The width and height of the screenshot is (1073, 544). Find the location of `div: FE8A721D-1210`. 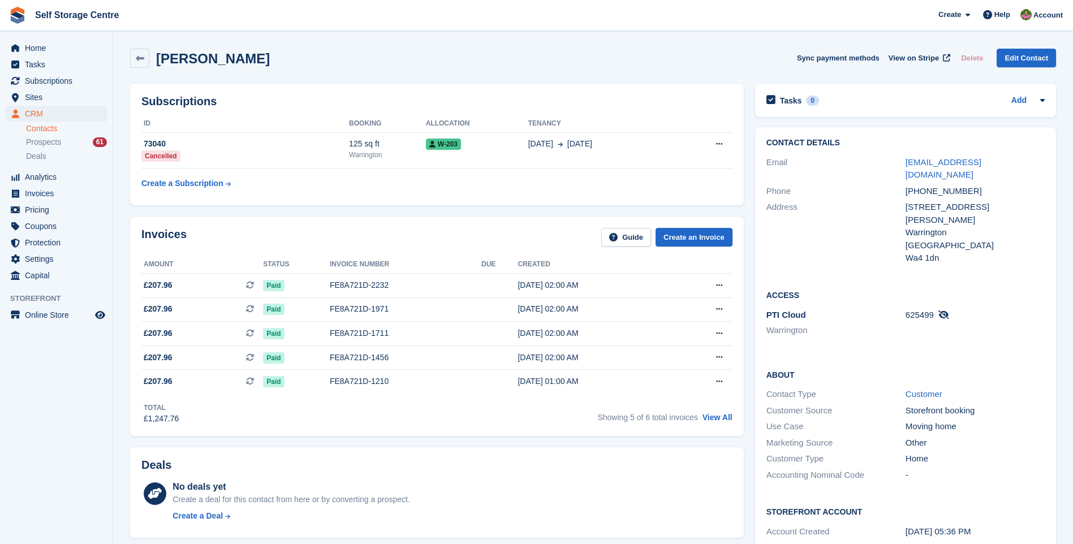

div: FE8A721D-1210 is located at coordinates (406, 381).